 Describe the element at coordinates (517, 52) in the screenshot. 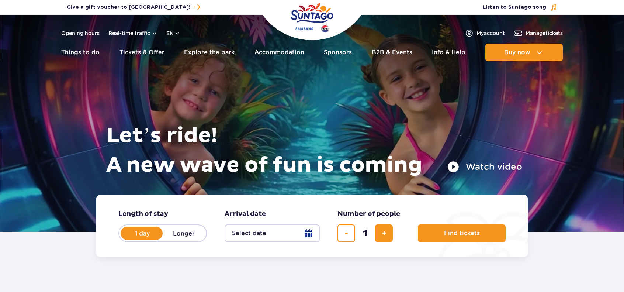

I see `span: Buy now` at that location.